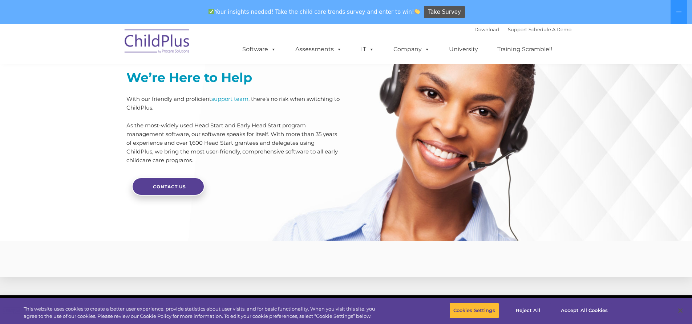  I want to click on span: Contact Us, so click(169, 187).